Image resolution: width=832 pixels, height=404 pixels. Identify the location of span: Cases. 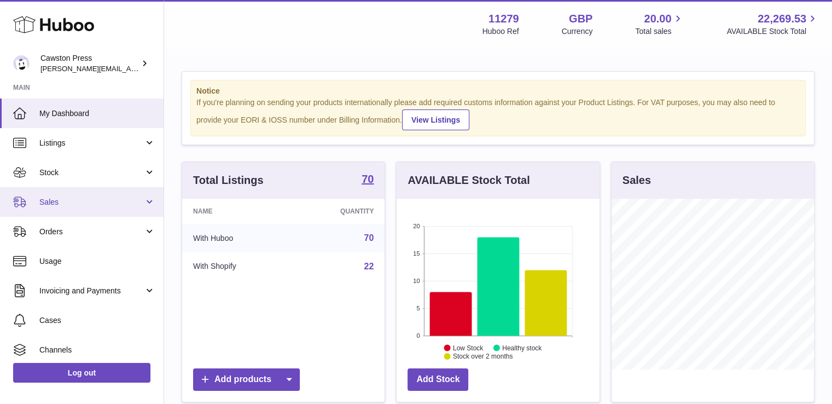
(97, 320).